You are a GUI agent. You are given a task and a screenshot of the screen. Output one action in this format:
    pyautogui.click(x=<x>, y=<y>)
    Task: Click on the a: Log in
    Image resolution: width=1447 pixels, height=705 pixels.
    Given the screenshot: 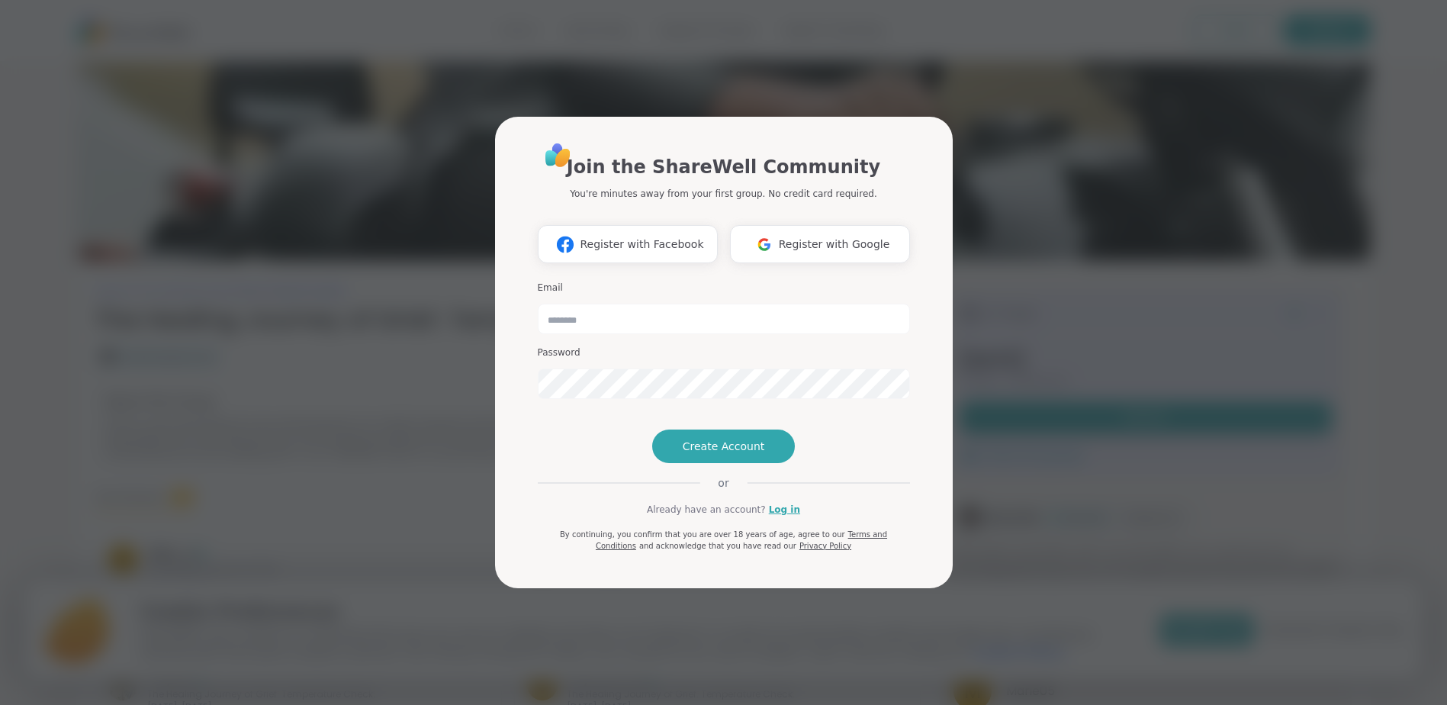 What is the action you would take?
    pyautogui.click(x=784, y=509)
    